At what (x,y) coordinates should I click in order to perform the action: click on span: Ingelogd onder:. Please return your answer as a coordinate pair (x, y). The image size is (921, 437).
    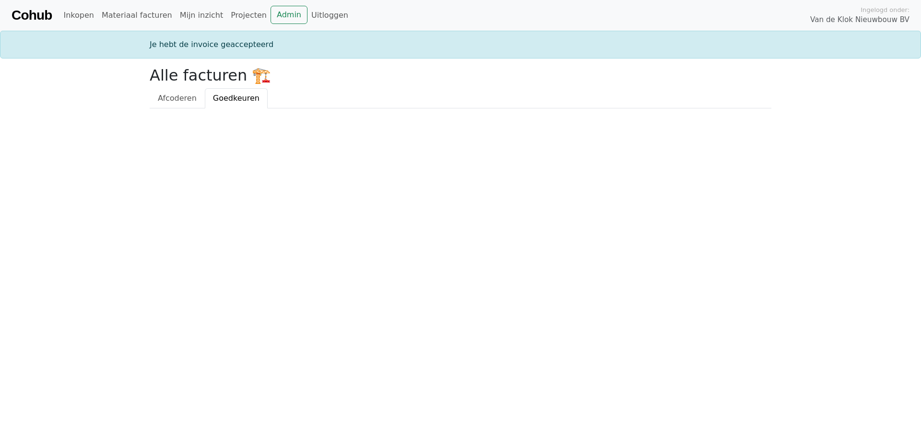
    Looking at the image, I should click on (885, 10).